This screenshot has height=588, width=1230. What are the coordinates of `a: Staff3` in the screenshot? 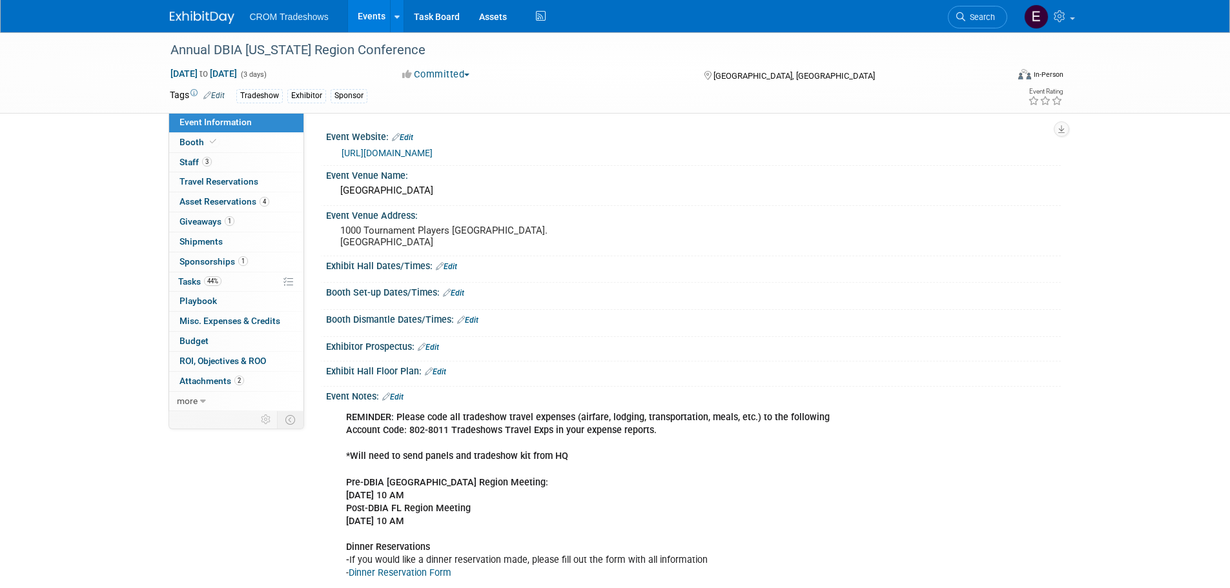 It's located at (236, 163).